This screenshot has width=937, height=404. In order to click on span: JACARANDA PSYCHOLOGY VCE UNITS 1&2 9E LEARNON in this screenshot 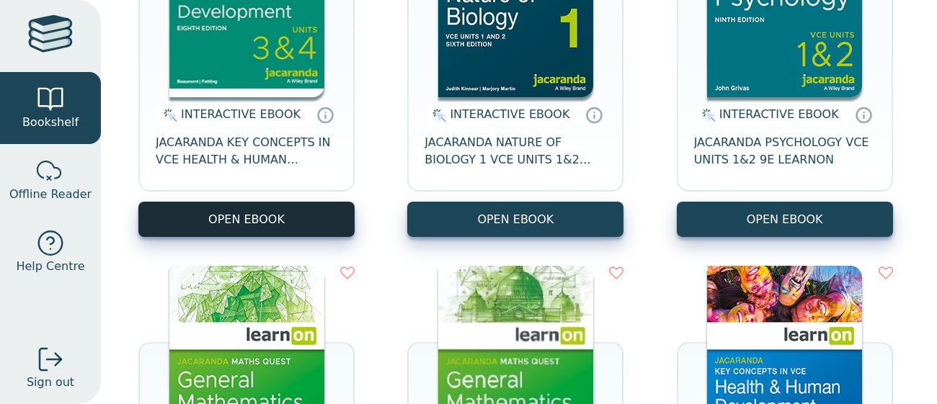, I will do `click(785, 151)`.